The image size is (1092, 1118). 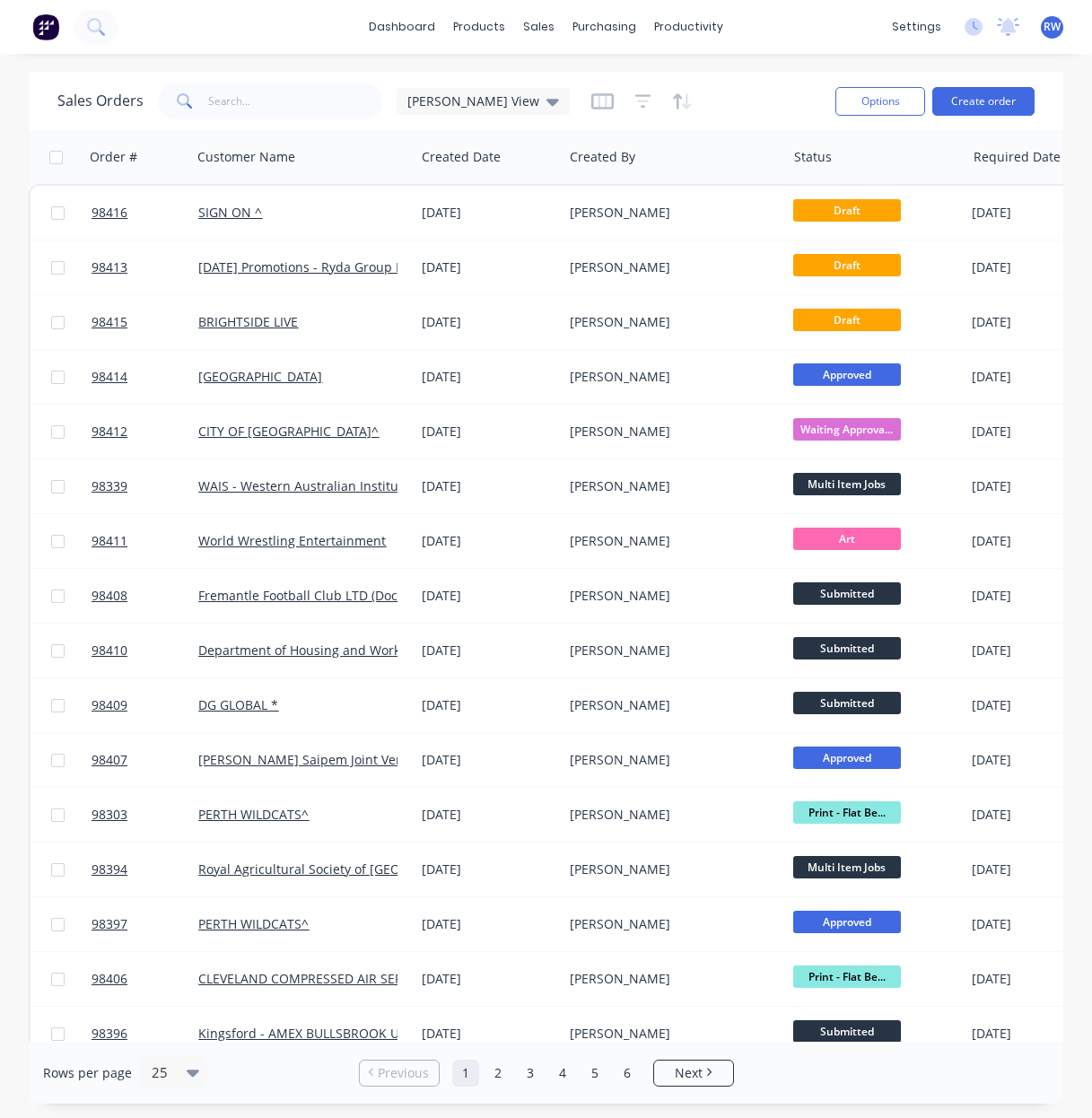 I want to click on span: 98406, so click(x=109, y=979).